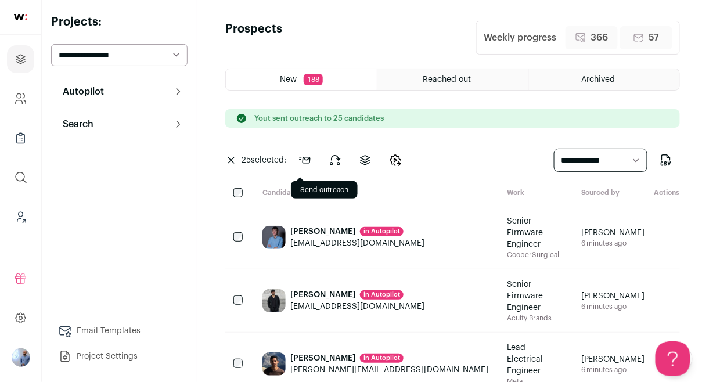 This screenshot has width=702, height=382. Describe the element at coordinates (119, 356) in the screenshot. I see `a: Project Settings` at that location.